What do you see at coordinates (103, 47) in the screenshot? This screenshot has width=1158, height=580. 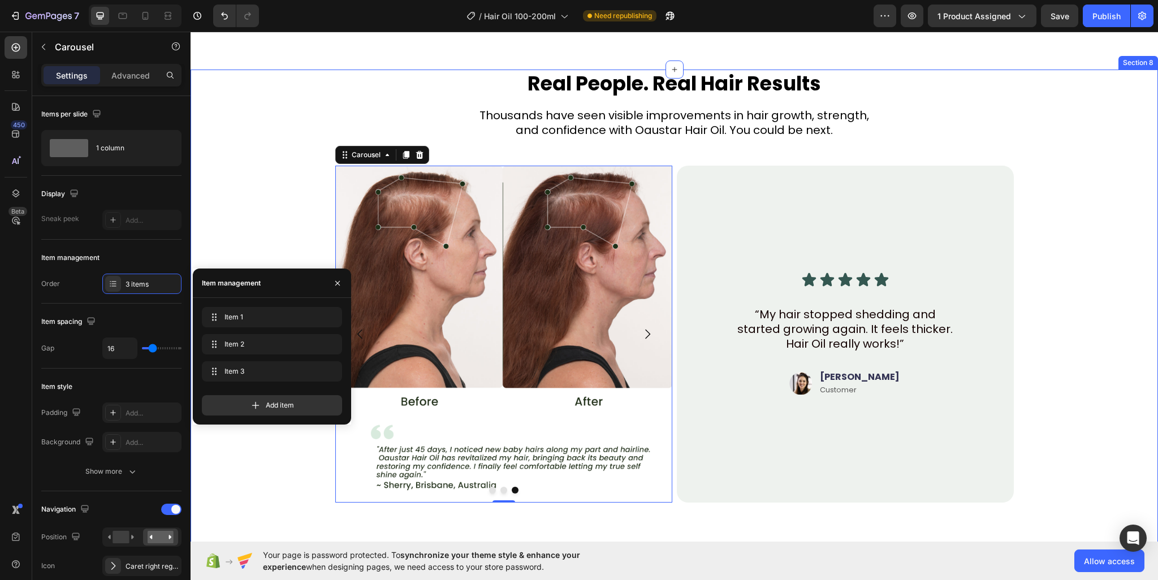 I see `p: Carousel` at bounding box center [103, 47].